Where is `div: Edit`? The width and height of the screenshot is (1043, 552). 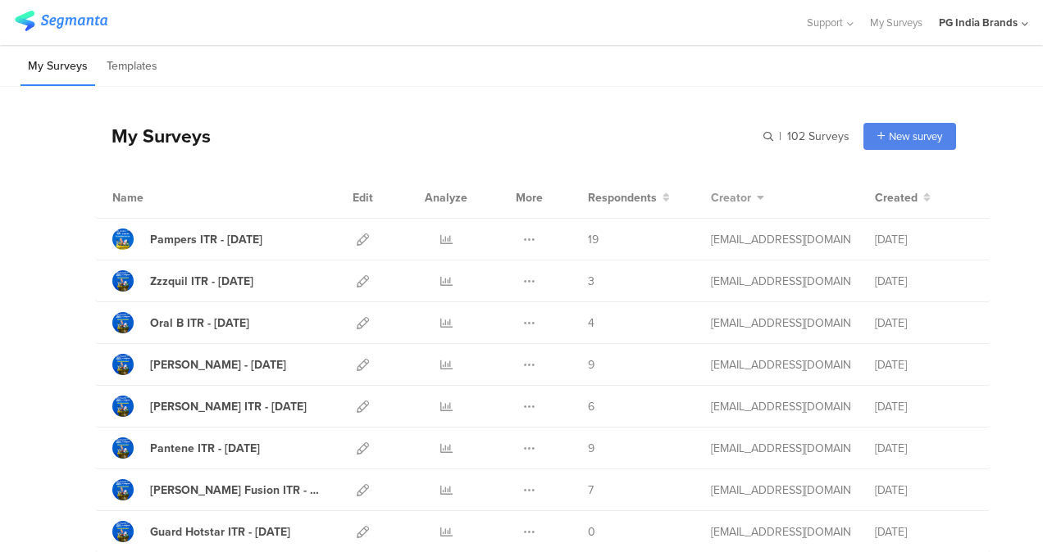 div: Edit is located at coordinates (362, 198).